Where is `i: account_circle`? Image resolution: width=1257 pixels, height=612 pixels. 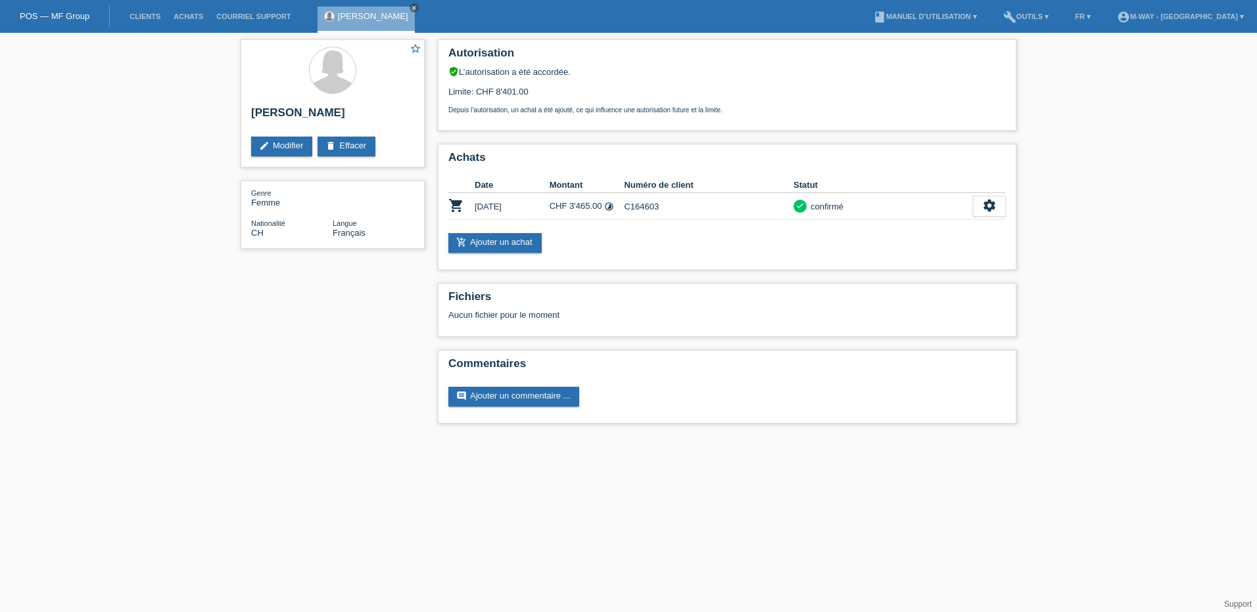
i: account_circle is located at coordinates (1123, 17).